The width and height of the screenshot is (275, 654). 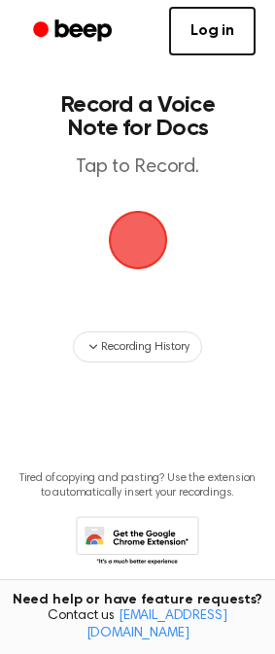 I want to click on p: Tap to Record., so click(x=137, y=167).